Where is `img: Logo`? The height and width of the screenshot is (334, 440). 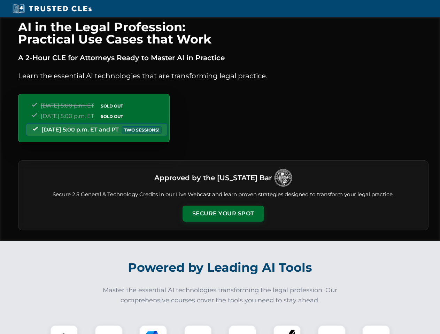
img: Logo is located at coordinates (283, 178).